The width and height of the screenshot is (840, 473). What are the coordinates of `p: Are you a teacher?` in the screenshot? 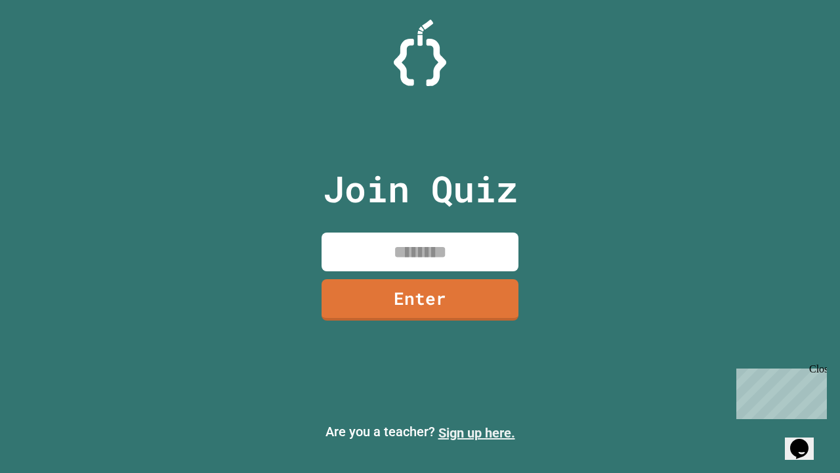 It's located at (420, 432).